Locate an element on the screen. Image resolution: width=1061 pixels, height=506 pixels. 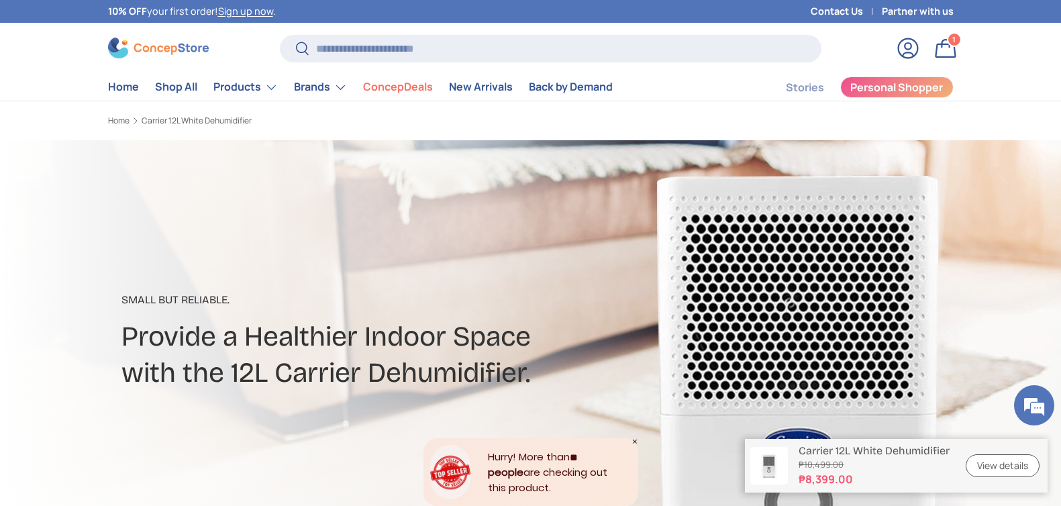
a: Personal Shopper is located at coordinates (897, 87).